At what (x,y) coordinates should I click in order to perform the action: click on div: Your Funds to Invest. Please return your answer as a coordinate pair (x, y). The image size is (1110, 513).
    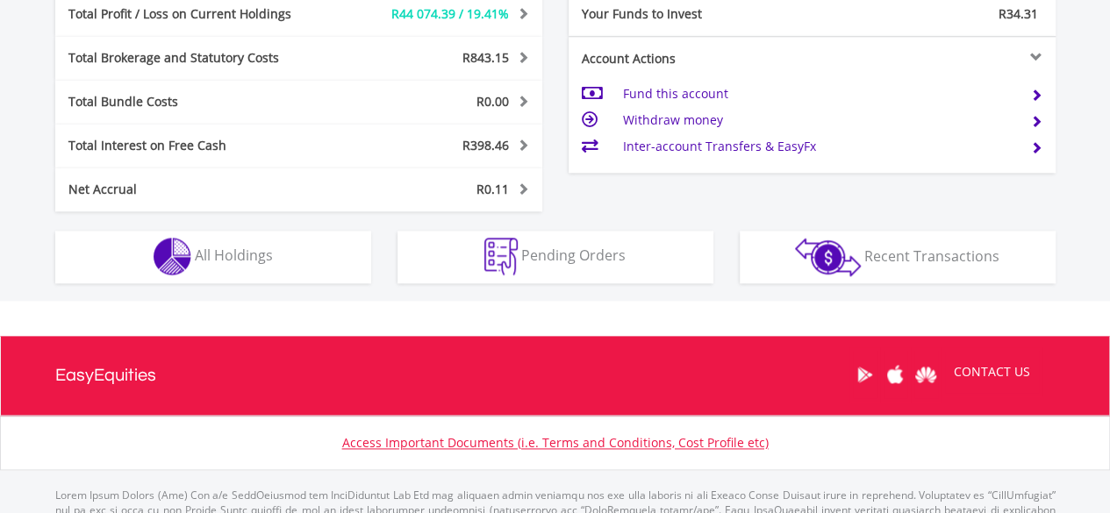
    Looking at the image, I should click on (690, 14).